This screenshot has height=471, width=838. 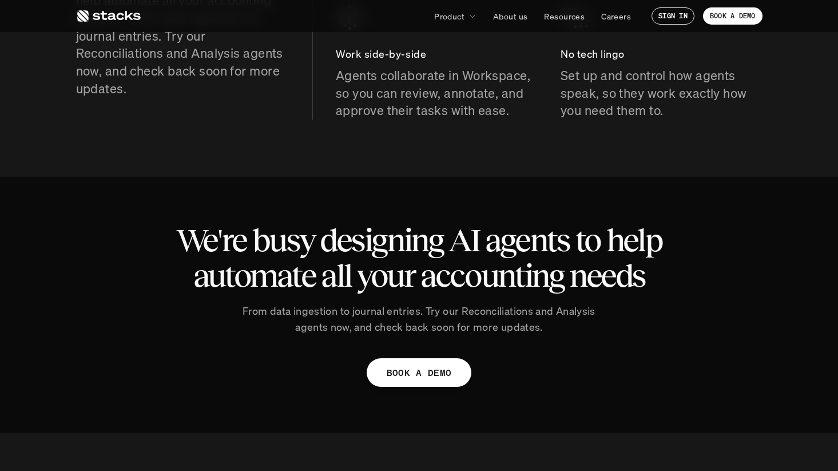 What do you see at coordinates (437, 93) in the screenshot?
I see `p: Agents collaborate in Workspace, so you can review, annotate, and approve their tasks with ease.` at bounding box center [437, 93].